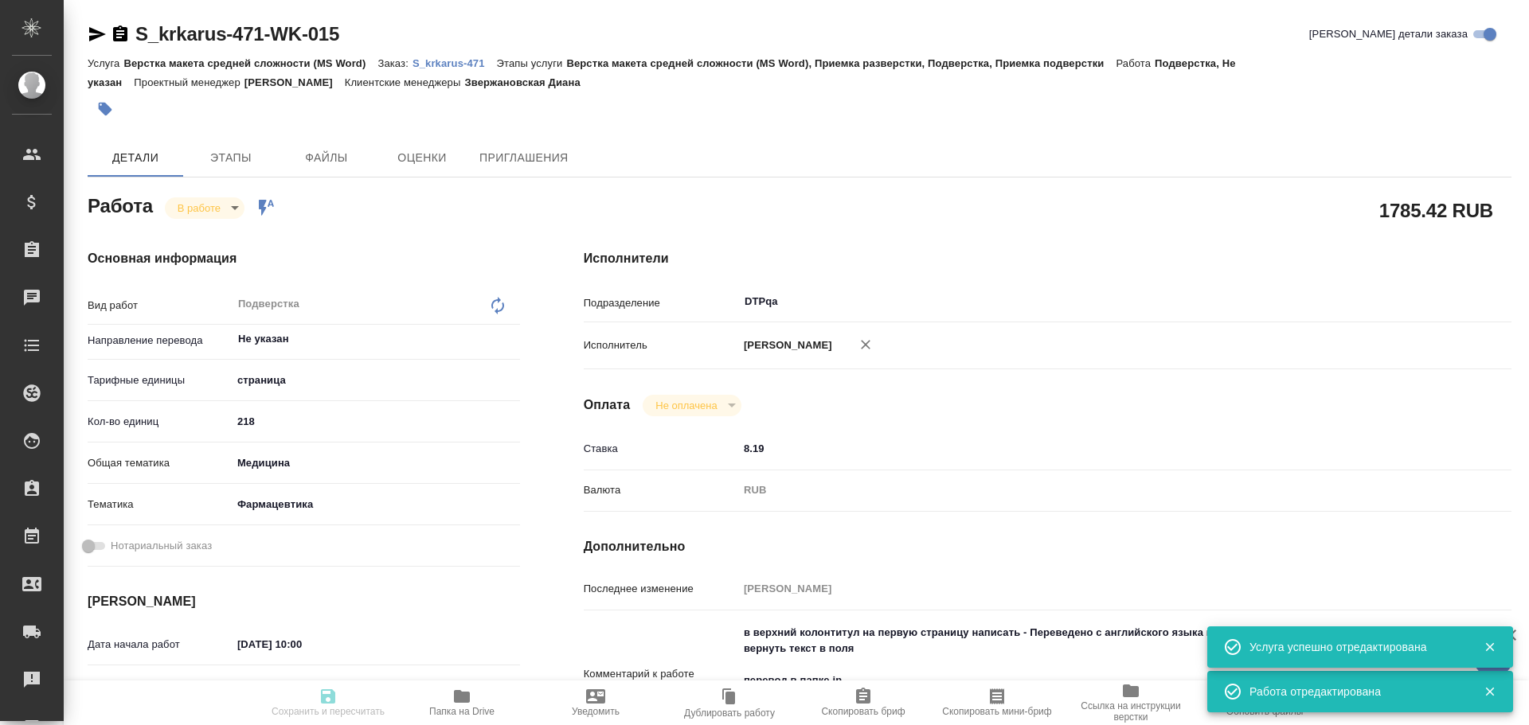 The image size is (1529, 725). Describe the element at coordinates (661, 449) in the screenshot. I see `p: Ставка` at that location.